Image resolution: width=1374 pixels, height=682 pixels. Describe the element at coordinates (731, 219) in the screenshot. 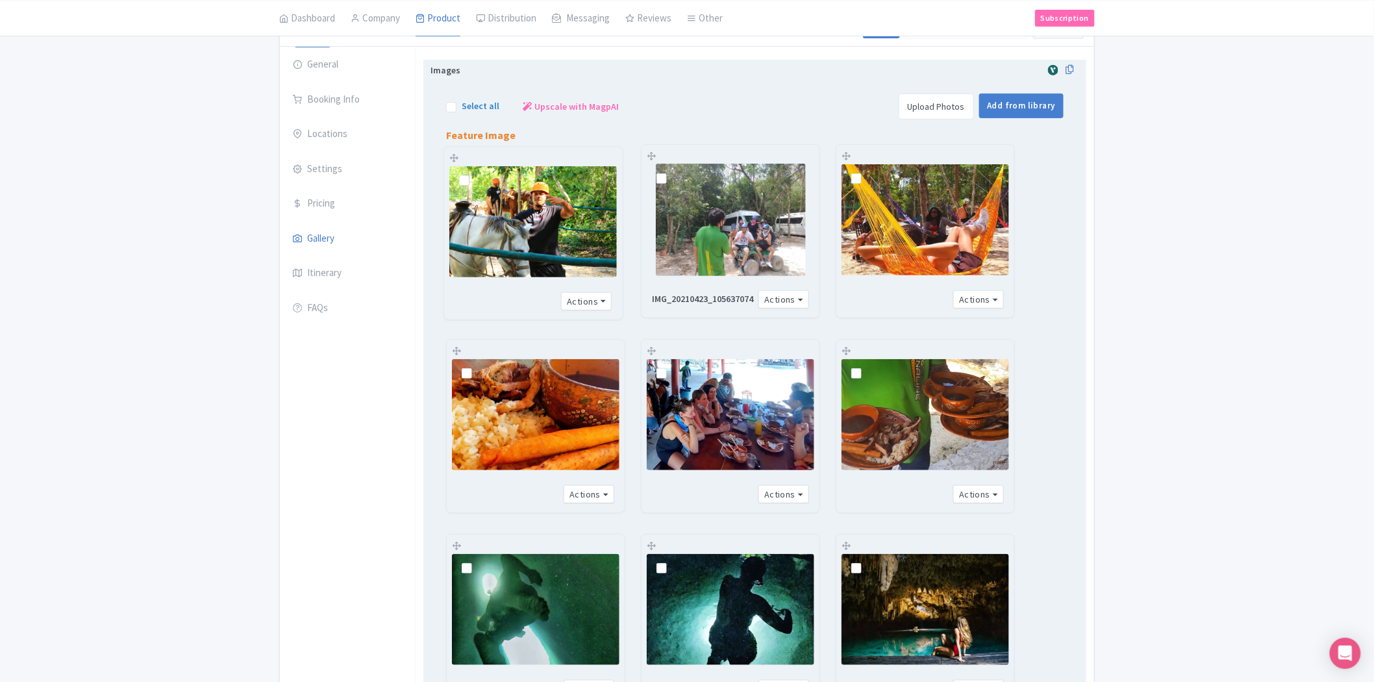

I see `img: 4000x3000px 5.92 MB` at that location.